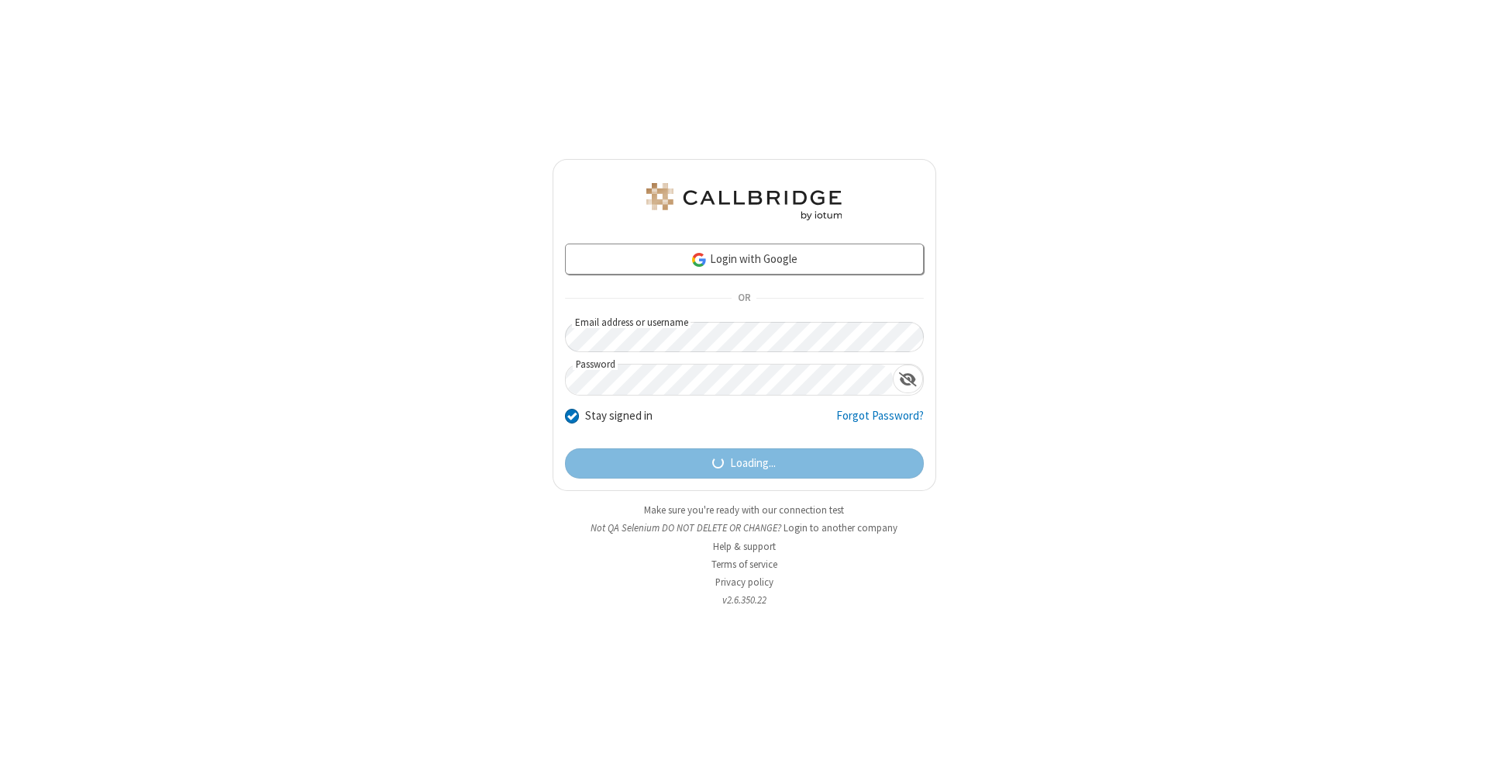 The width and height of the screenshot is (1488, 778). What do you see at coordinates (744, 259) in the screenshot?
I see `a: Login with Google` at bounding box center [744, 259].